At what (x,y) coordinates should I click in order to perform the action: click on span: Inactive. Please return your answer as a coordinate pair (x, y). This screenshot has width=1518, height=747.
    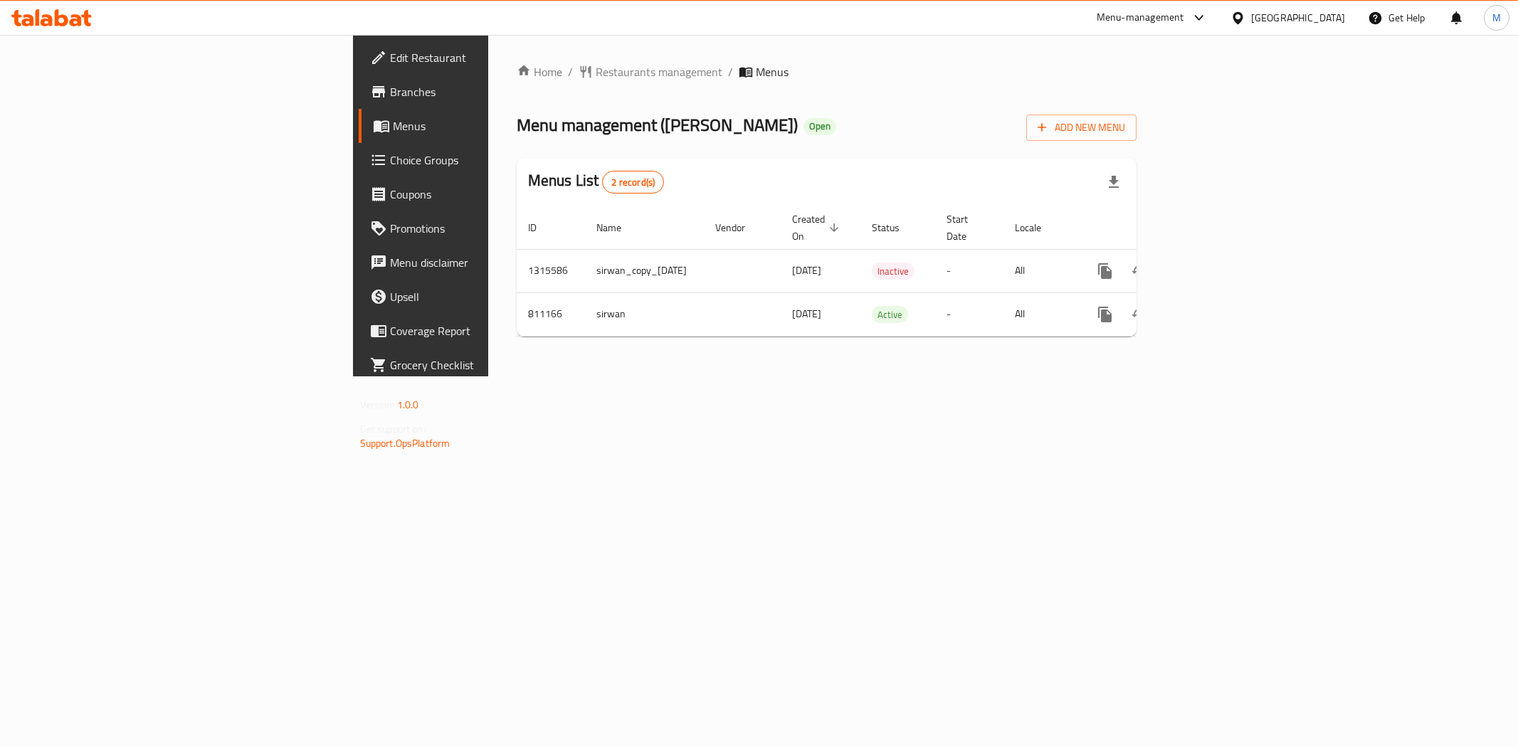
    Looking at the image, I should click on (893, 271).